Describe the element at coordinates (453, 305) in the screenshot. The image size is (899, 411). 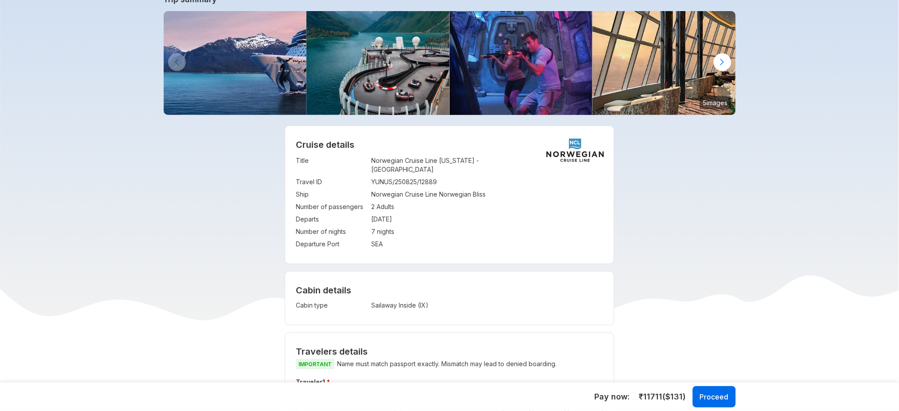
I see `td: Sailaway Inside (IX)` at that location.